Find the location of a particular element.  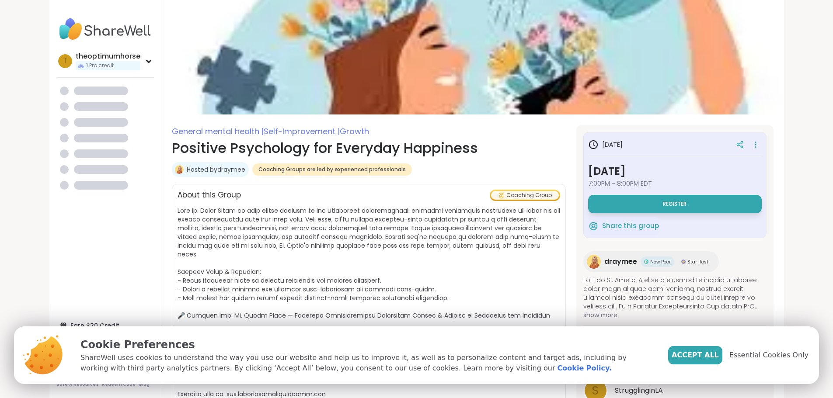

span: 7:00PM - 8:00PM EDT is located at coordinates (674, 184).